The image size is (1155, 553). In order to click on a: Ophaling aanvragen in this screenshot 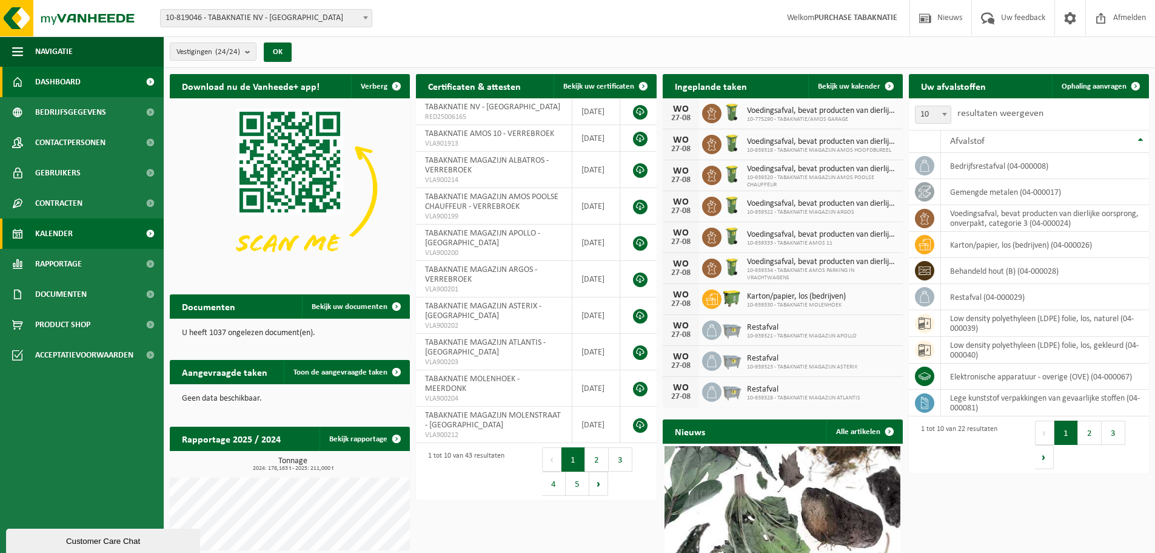, I will do `click(1100, 86)`.